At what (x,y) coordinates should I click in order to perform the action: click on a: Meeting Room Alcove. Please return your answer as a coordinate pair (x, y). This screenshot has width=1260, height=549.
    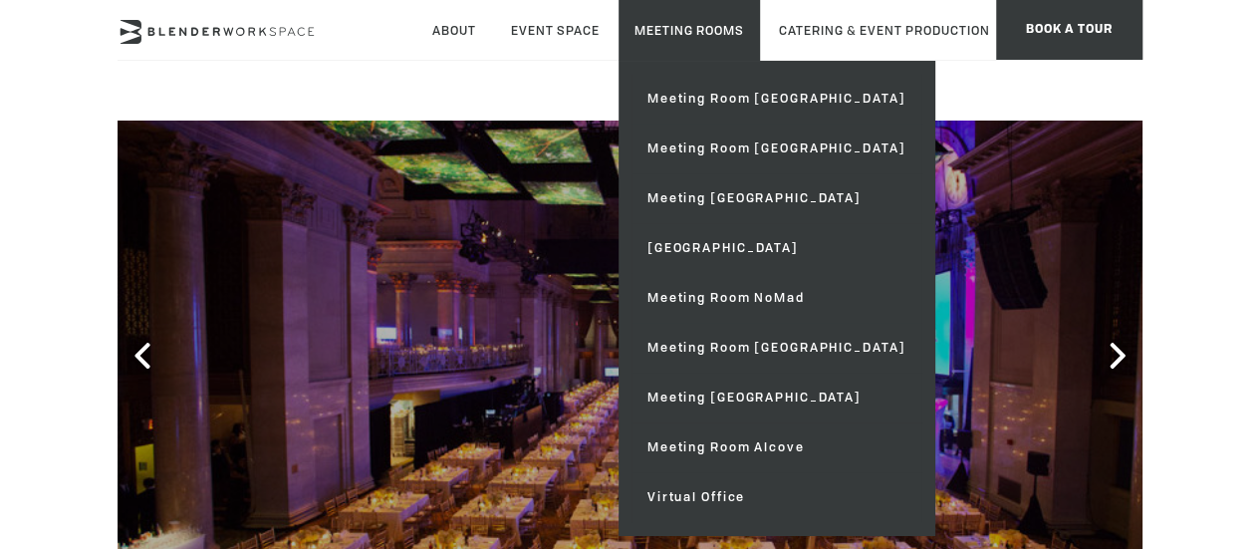
    Looking at the image, I should click on (776, 447).